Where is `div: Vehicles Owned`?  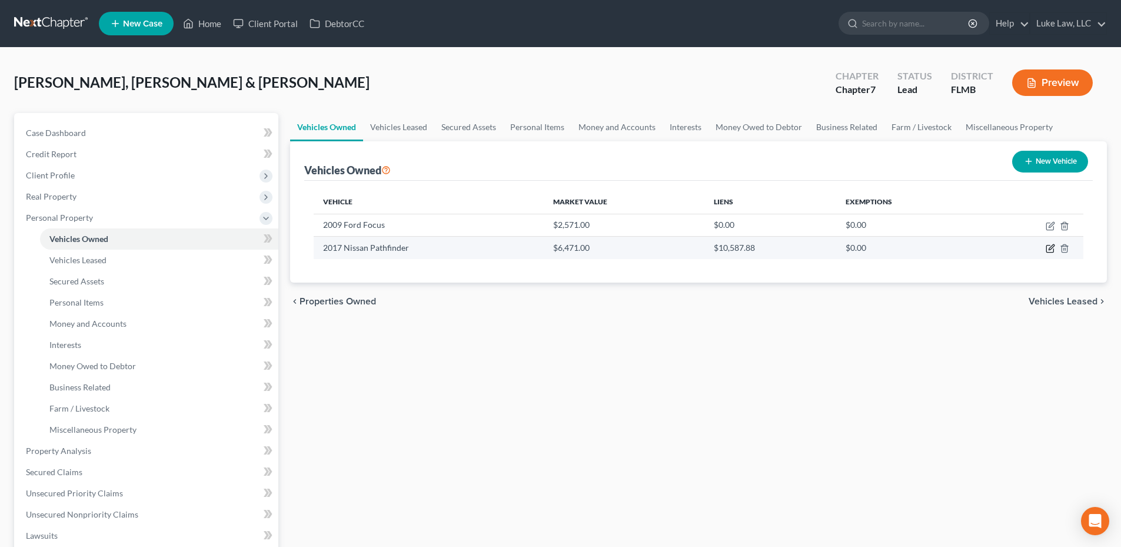 div: Vehicles Owned is located at coordinates (347, 170).